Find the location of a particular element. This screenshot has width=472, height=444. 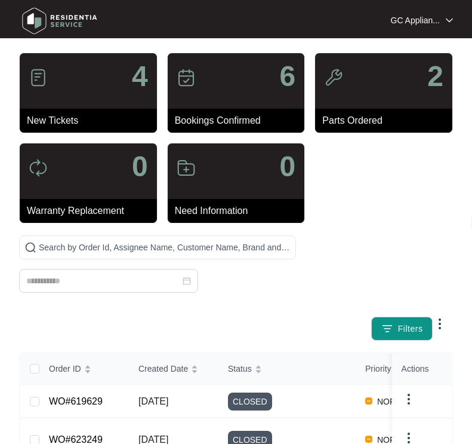

p: Parts Ordered is located at coordinates (388, 121).